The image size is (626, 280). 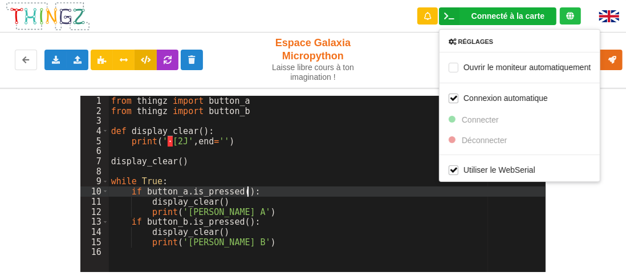 What do you see at coordinates (508, 16) in the screenshot?
I see `div: Connecté à la carte` at bounding box center [508, 16].